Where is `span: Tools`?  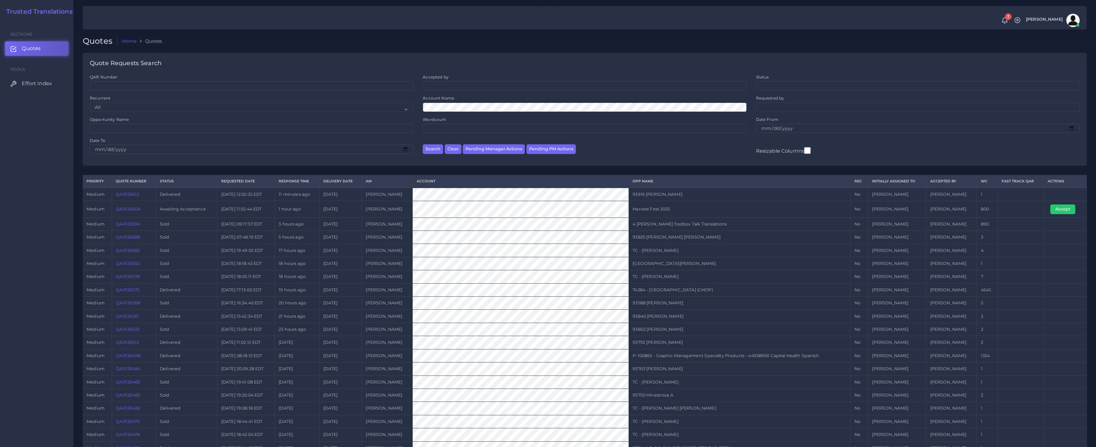
span: Tools is located at coordinates (18, 69).